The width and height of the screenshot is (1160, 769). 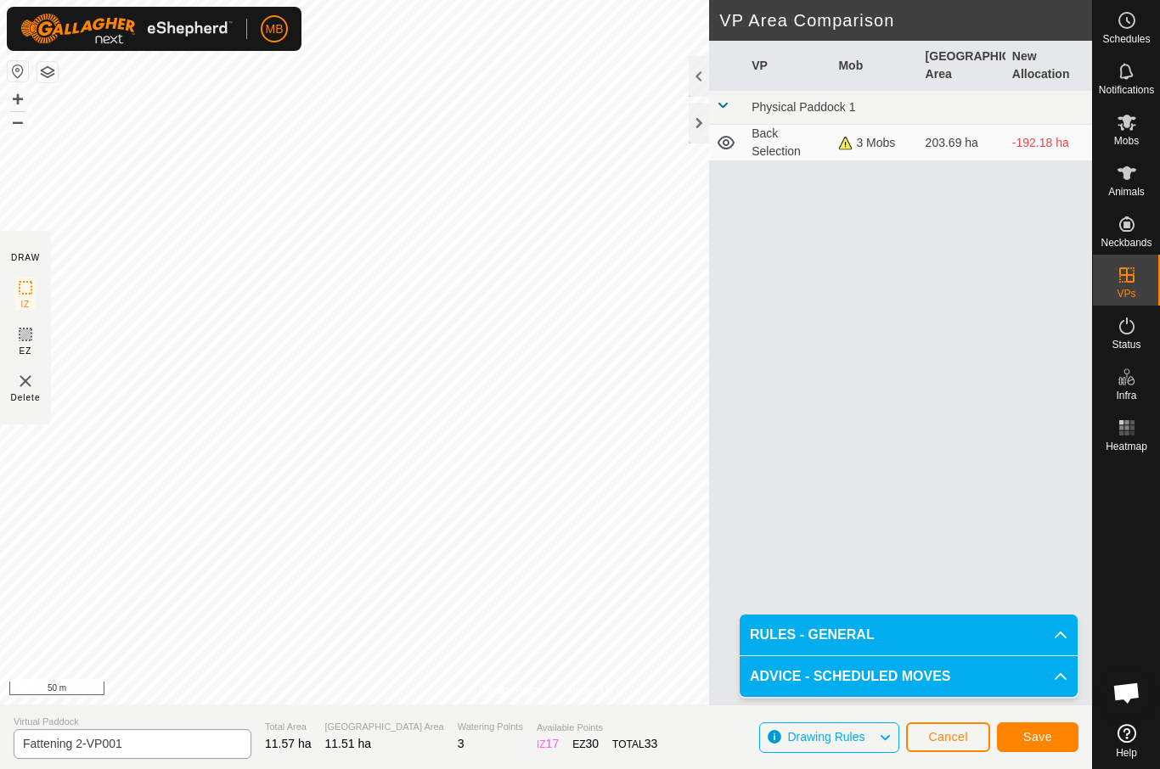 What do you see at coordinates (126, 29) in the screenshot?
I see `img: Gallagher Logo` at bounding box center [126, 29].